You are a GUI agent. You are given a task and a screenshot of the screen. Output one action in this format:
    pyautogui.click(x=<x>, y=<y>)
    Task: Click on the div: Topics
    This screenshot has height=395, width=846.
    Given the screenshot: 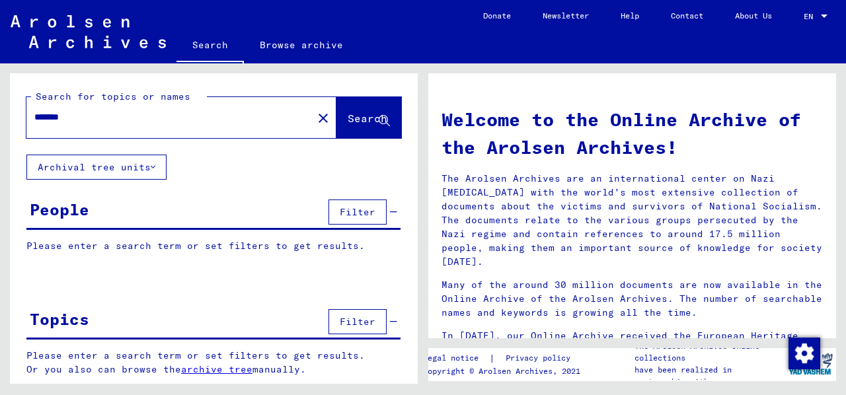 What is the action you would take?
    pyautogui.click(x=59, y=319)
    